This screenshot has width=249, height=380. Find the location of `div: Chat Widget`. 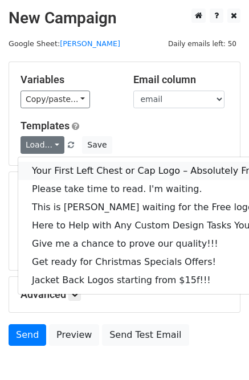

div: Chat Widget is located at coordinates (220, 353).